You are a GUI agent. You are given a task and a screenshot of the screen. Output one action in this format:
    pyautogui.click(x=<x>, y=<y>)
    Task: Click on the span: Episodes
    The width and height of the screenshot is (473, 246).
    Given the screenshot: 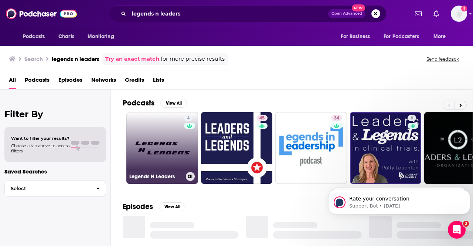 What is the action you would take?
    pyautogui.click(x=70, y=81)
    